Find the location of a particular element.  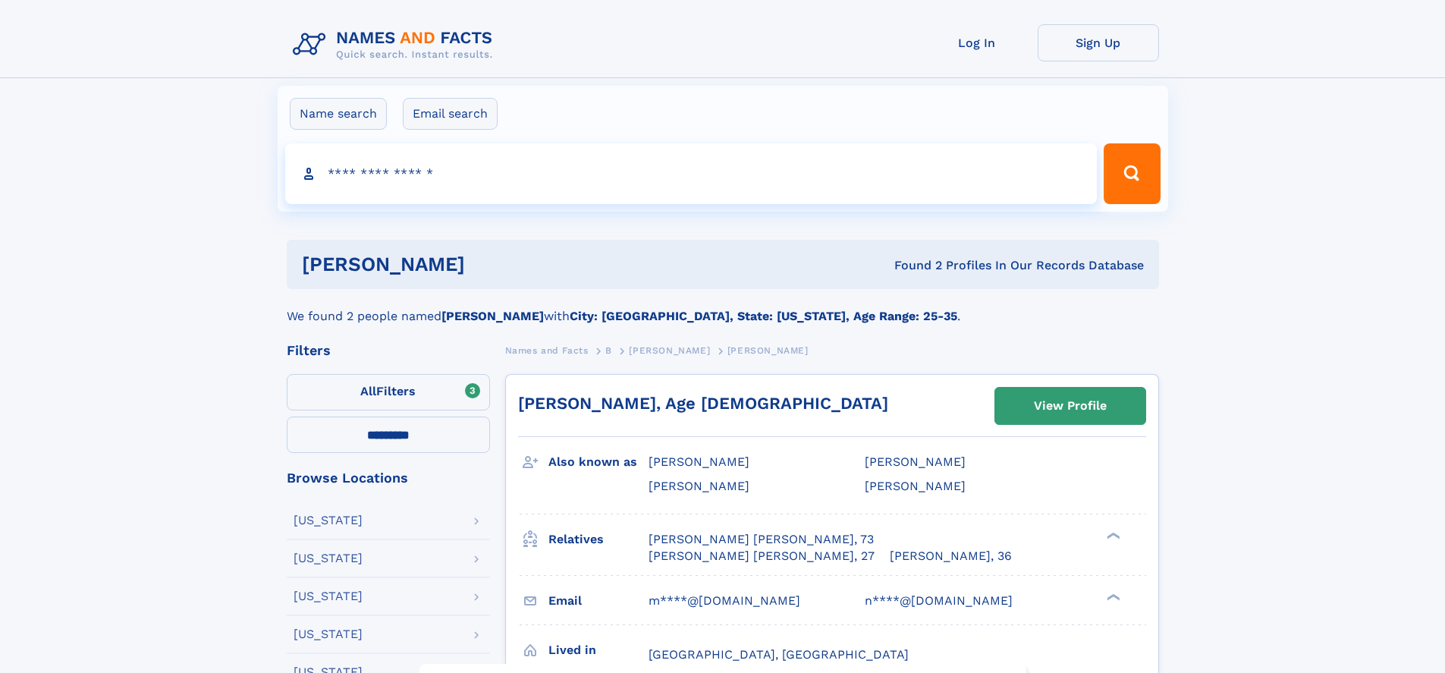

img: Logo Names and Facts is located at coordinates (396, 45).